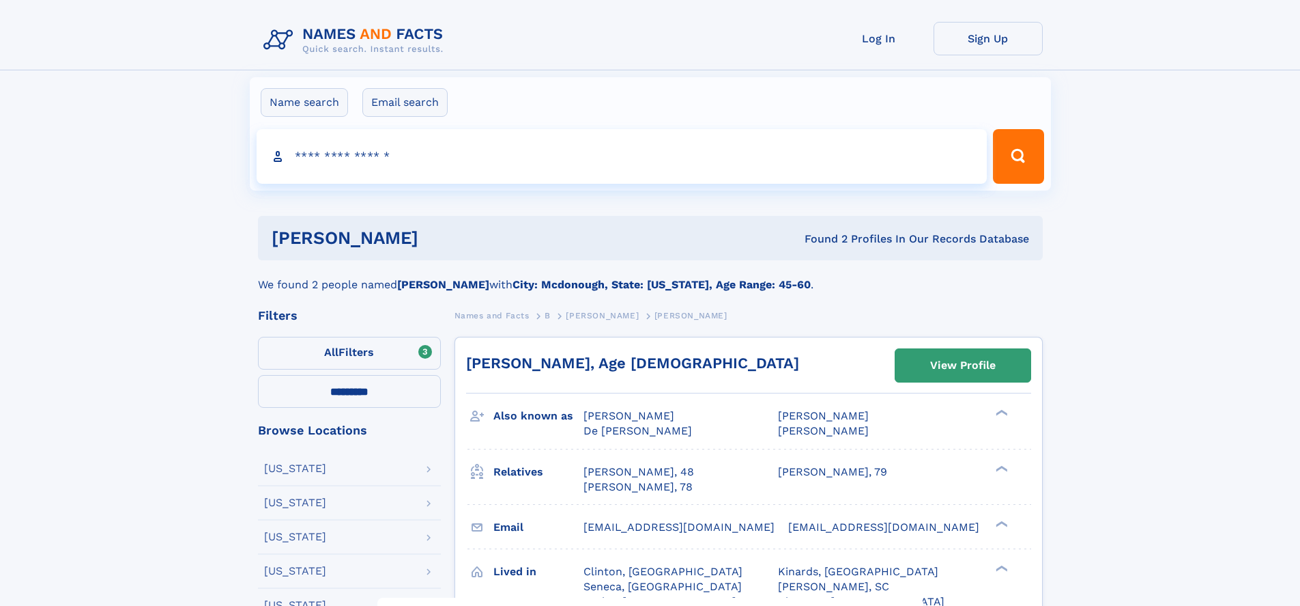 The width and height of the screenshot is (1300, 606). Describe the element at coordinates (651, 276) in the screenshot. I see `div: We found 2 people named with .` at that location.